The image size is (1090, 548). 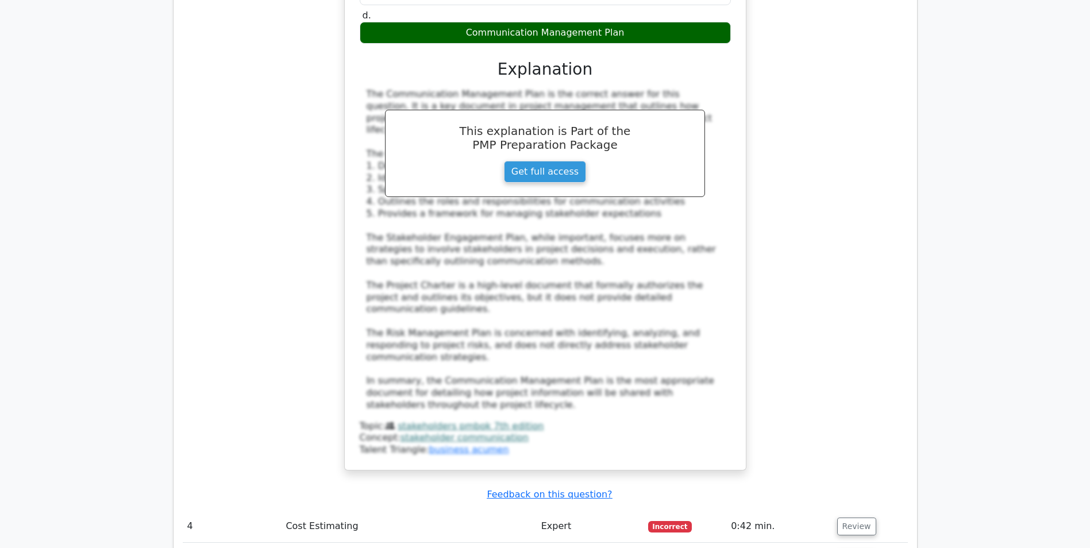 What do you see at coordinates (471, 426) in the screenshot?
I see `a: stakeholders pmbok 7th edition` at bounding box center [471, 426].